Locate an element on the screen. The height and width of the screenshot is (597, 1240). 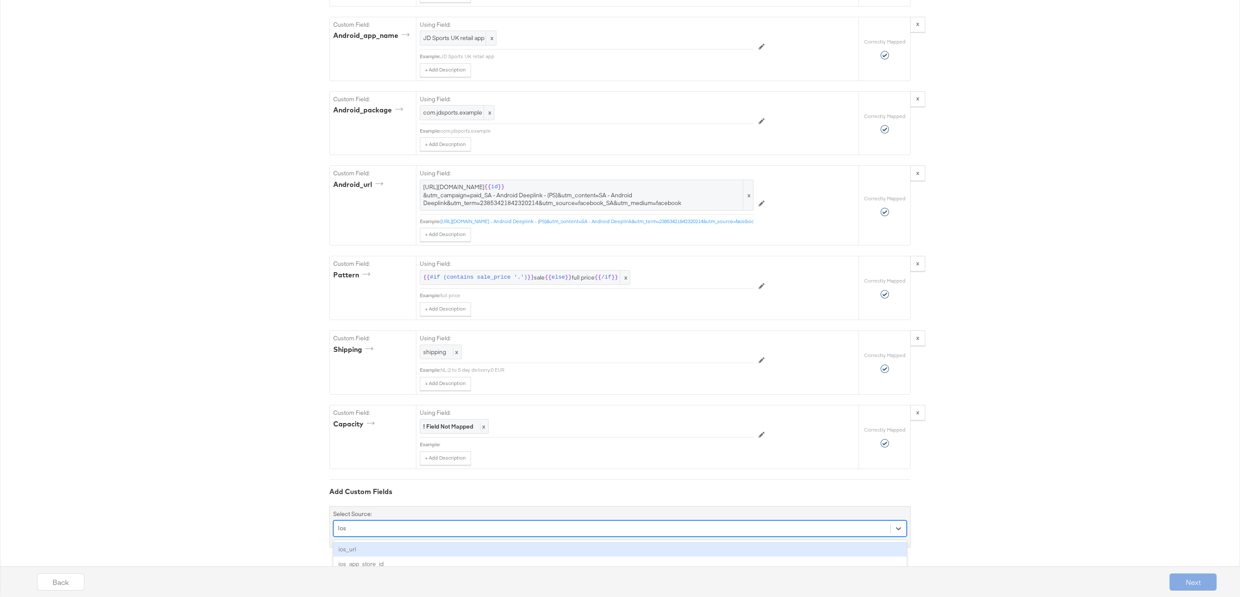
span: id is located at coordinates (495, 187).